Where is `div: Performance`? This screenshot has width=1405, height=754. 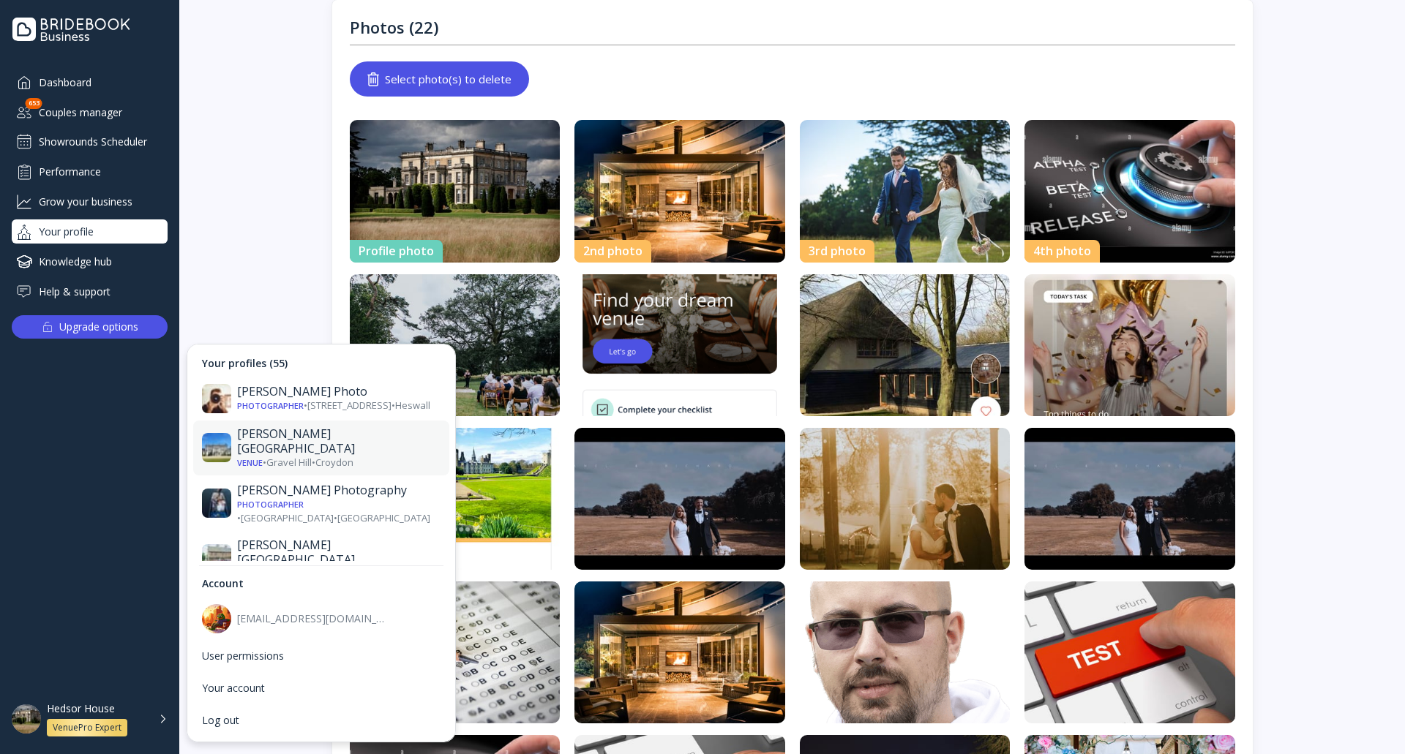 div: Performance is located at coordinates (89, 171).